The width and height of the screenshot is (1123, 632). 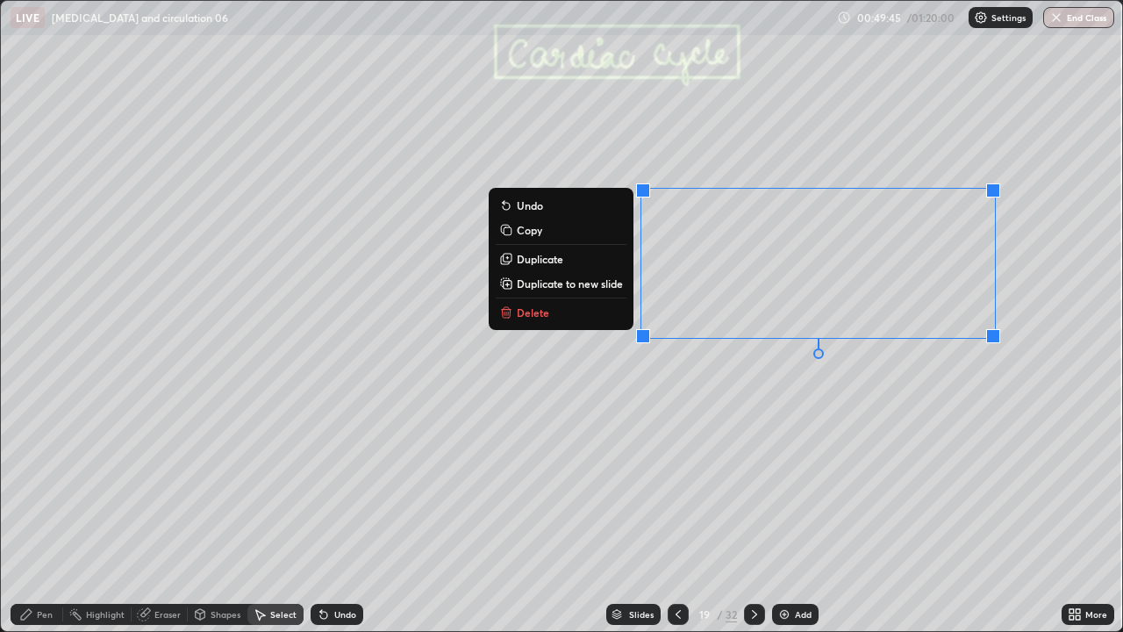 What do you see at coordinates (1078, 18) in the screenshot?
I see `button: End Class` at bounding box center [1078, 18].